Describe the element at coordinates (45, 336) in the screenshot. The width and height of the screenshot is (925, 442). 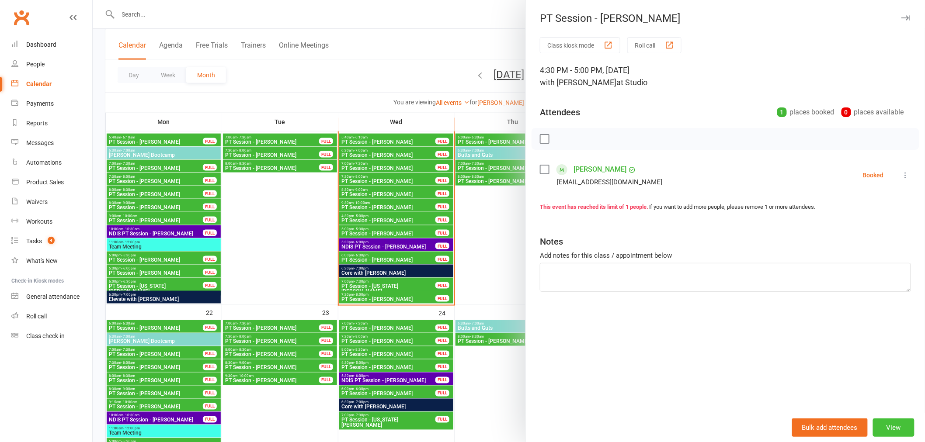
I see `div: Class check-in` at that location.